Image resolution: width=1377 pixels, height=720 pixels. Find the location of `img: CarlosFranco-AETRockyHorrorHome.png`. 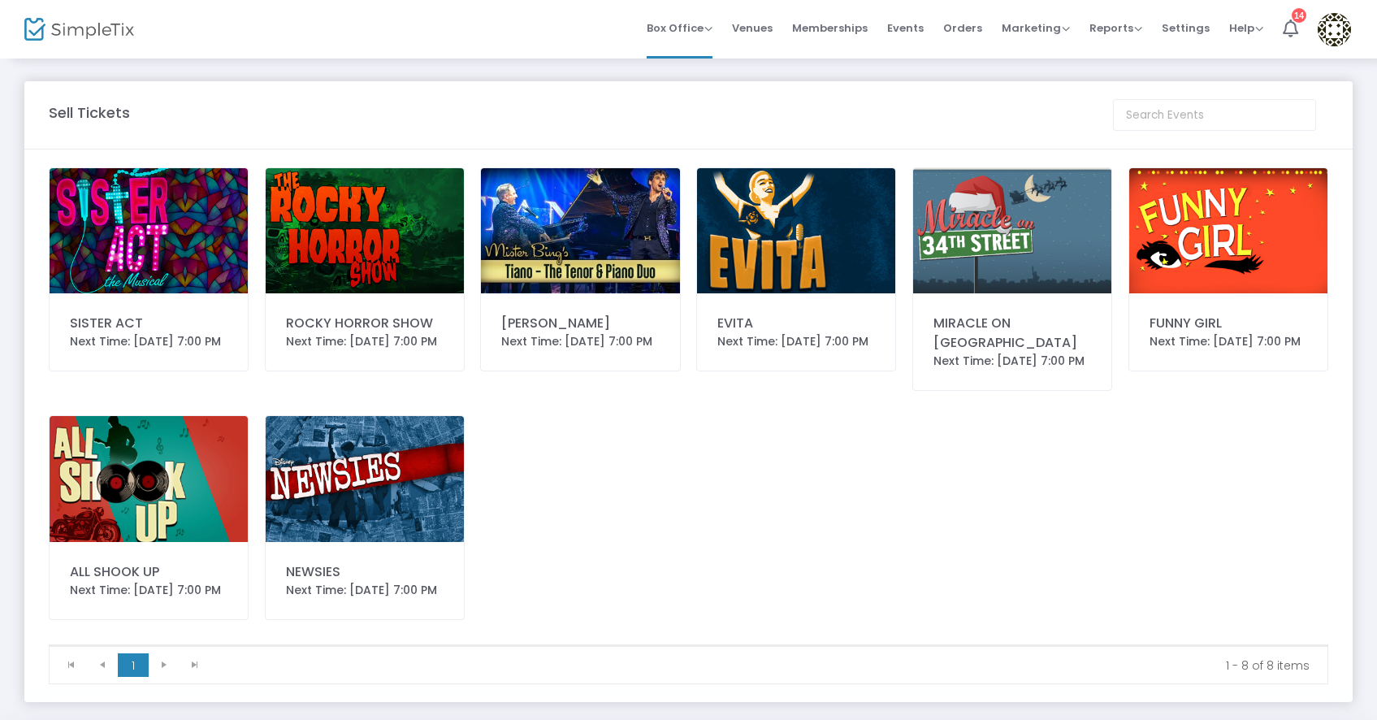

img: CarlosFranco-AETRockyHorrorHome.png is located at coordinates (365, 231).